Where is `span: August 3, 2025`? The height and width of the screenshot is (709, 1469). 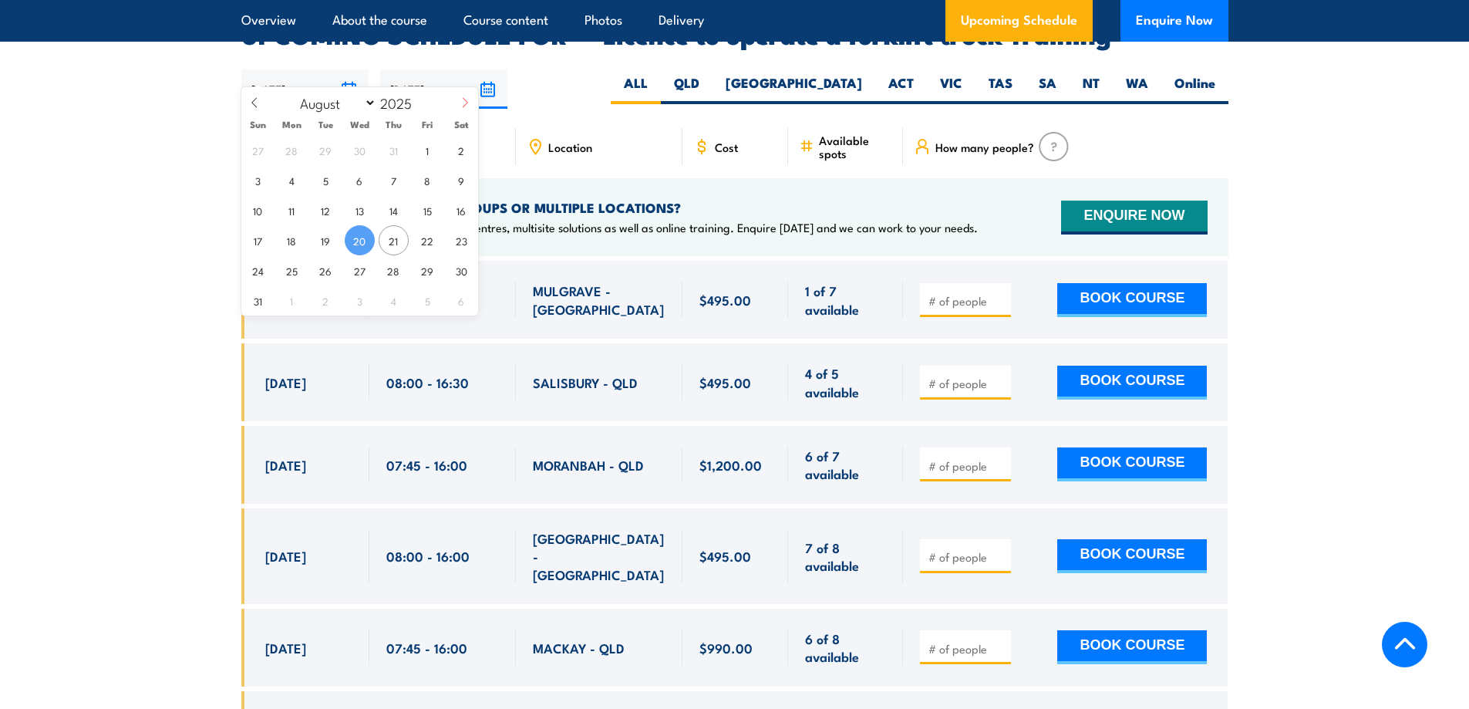
span: August 3, 2025 is located at coordinates (258, 180).